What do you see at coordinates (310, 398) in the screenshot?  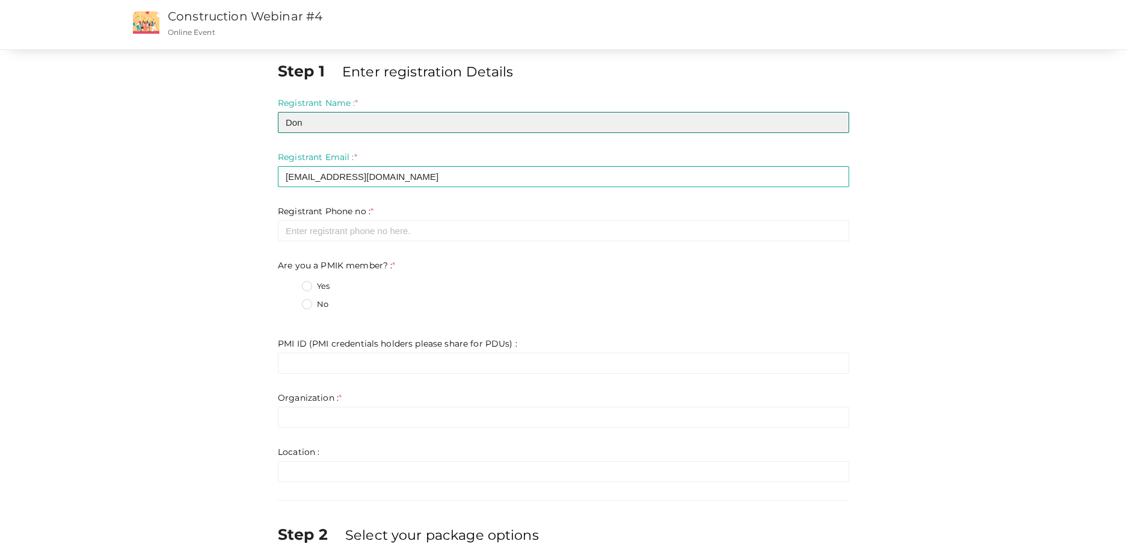 I see `label: Organization :` at bounding box center [310, 398].